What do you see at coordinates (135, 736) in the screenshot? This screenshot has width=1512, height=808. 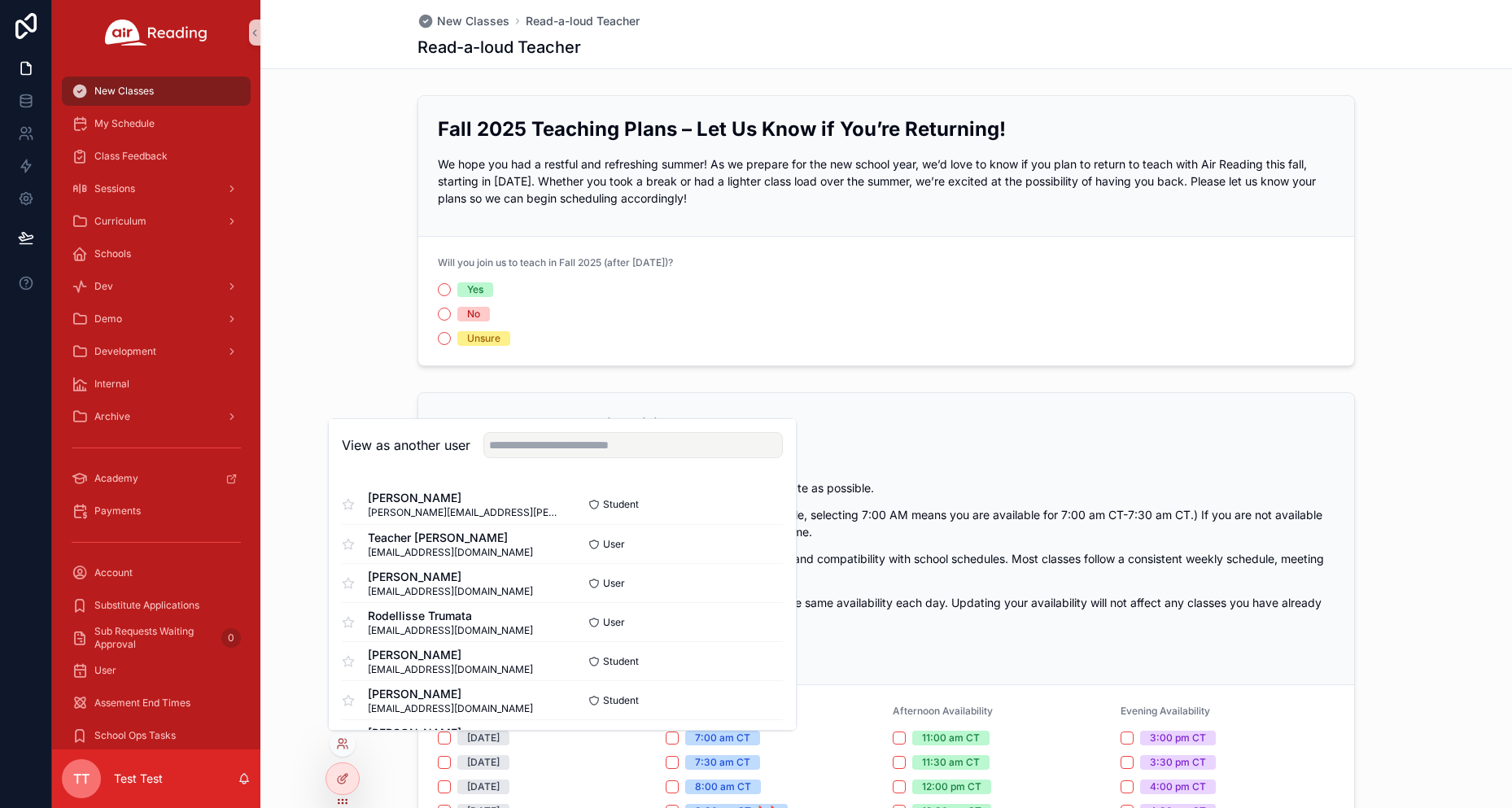 I see `span: School Ops Tasks` at bounding box center [135, 736].